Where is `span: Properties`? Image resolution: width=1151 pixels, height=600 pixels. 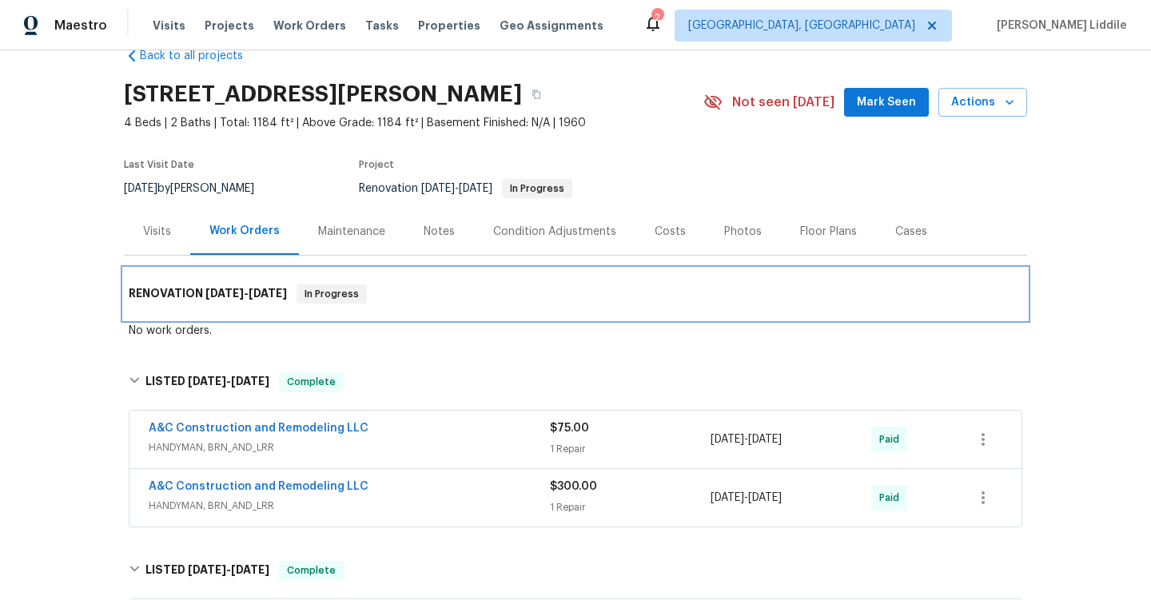 span: Properties is located at coordinates (449, 26).